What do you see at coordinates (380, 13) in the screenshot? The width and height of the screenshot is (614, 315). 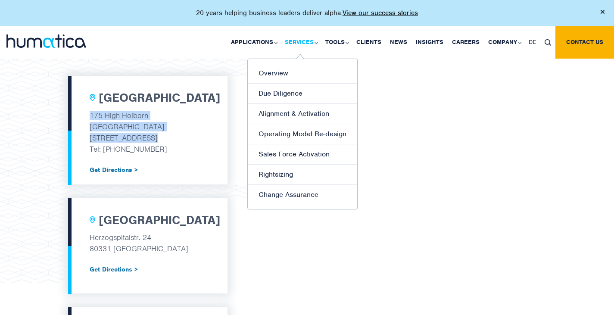 I see `a: View our success stories` at bounding box center [380, 13].